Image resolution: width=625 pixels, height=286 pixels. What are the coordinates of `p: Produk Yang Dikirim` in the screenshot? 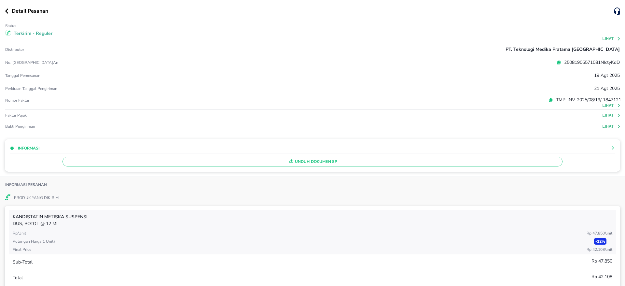 It's located at (36, 198).